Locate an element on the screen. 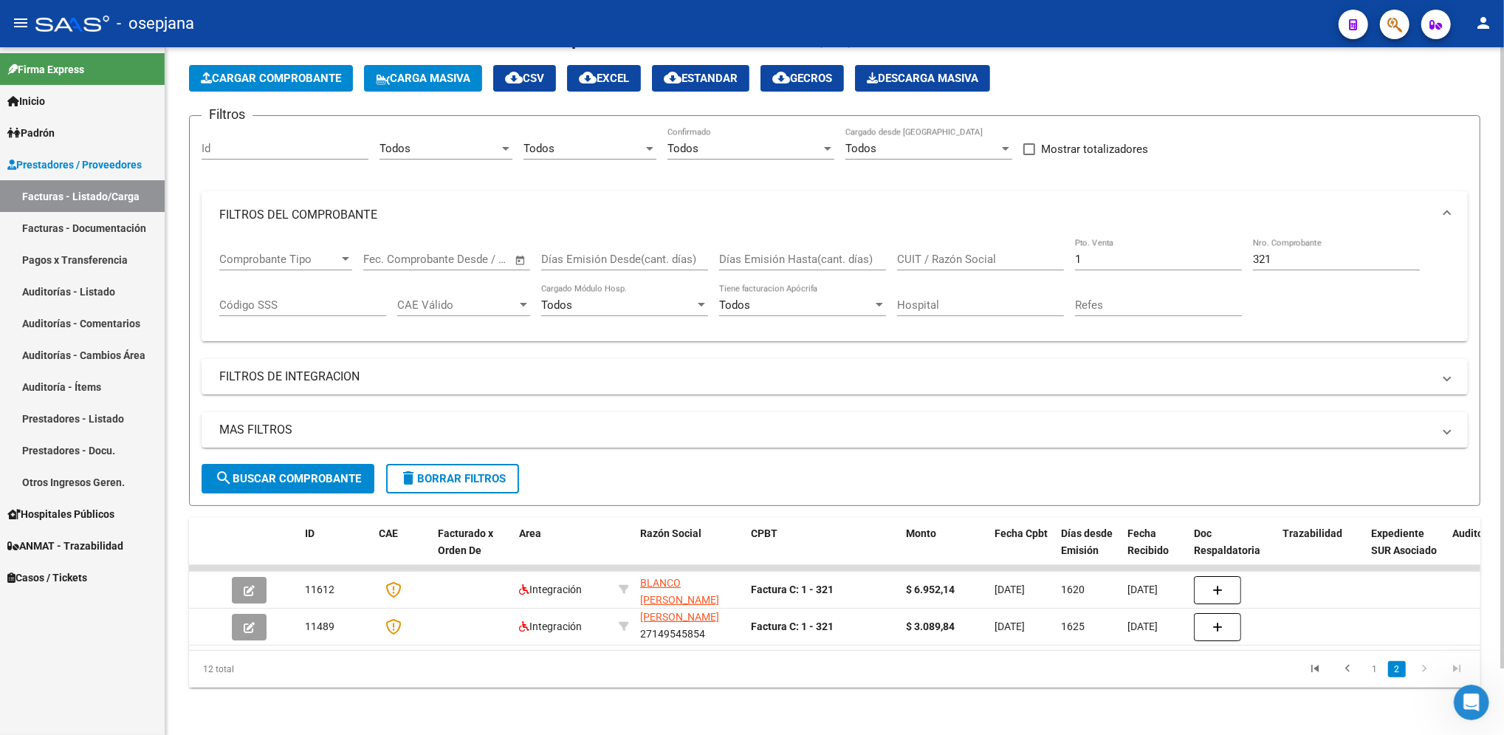 This screenshot has height=735, width=1504. datatable-header-cell: Fecha Cpbt is located at coordinates (1022, 550).